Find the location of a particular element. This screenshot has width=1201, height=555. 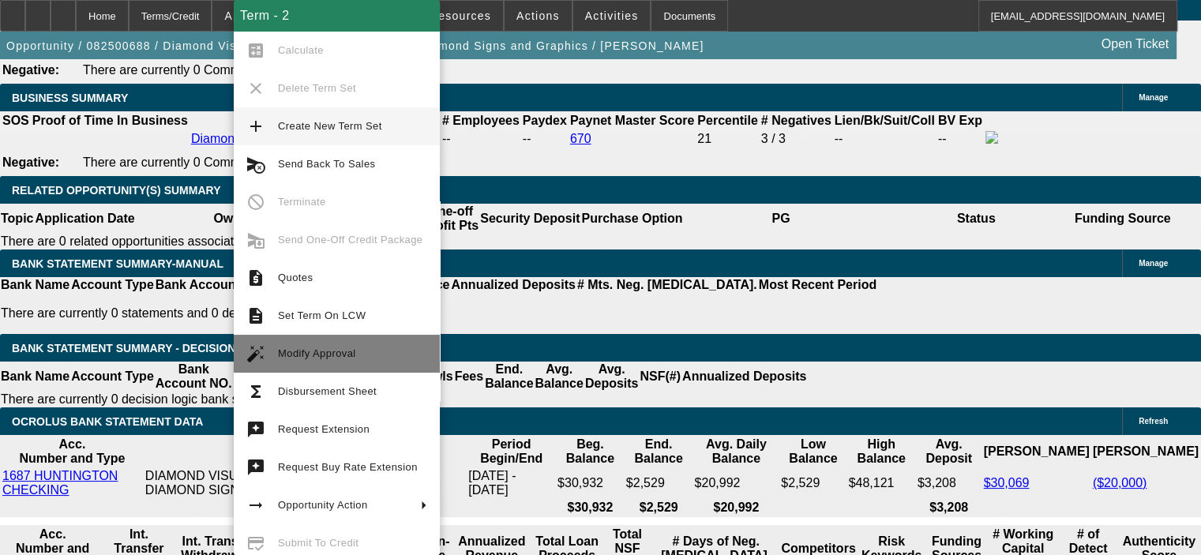

th: Period Begin/End is located at coordinates (511, 452).